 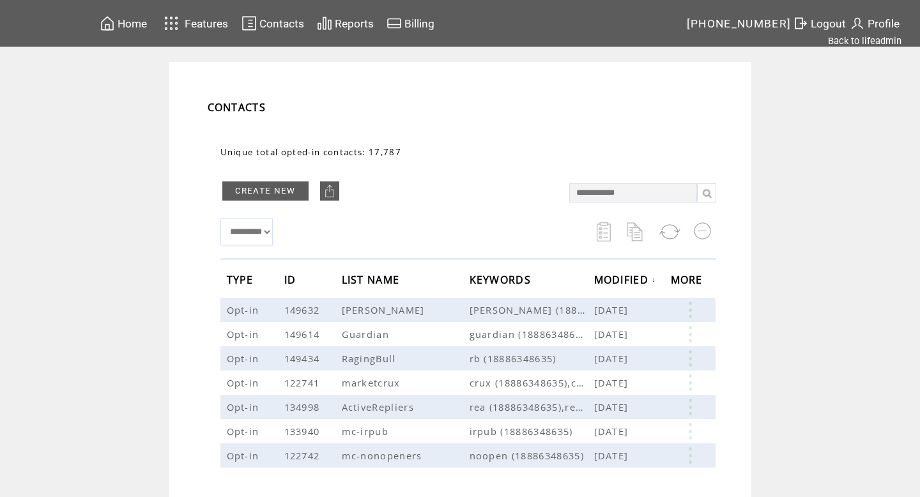 I want to click on span: Guardian, so click(x=368, y=334).